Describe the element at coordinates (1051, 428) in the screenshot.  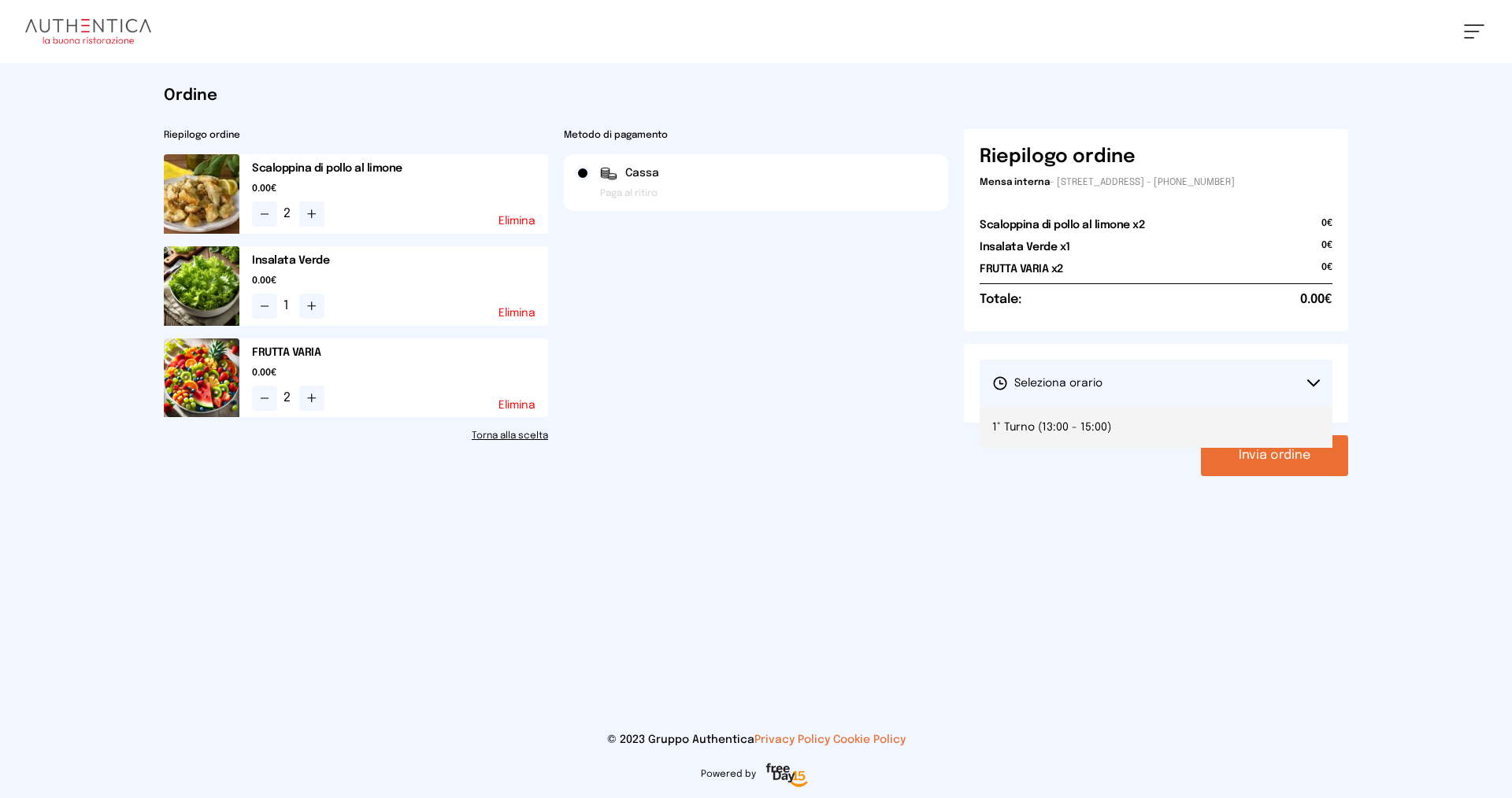
I see `span: 1° Turno (13:00 - 15:00)` at that location.